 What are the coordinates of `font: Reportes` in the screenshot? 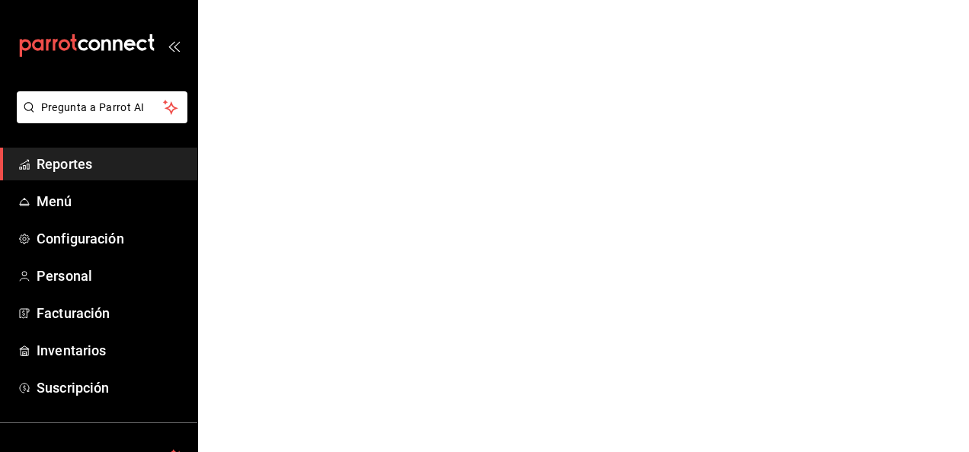 It's located at (64, 164).